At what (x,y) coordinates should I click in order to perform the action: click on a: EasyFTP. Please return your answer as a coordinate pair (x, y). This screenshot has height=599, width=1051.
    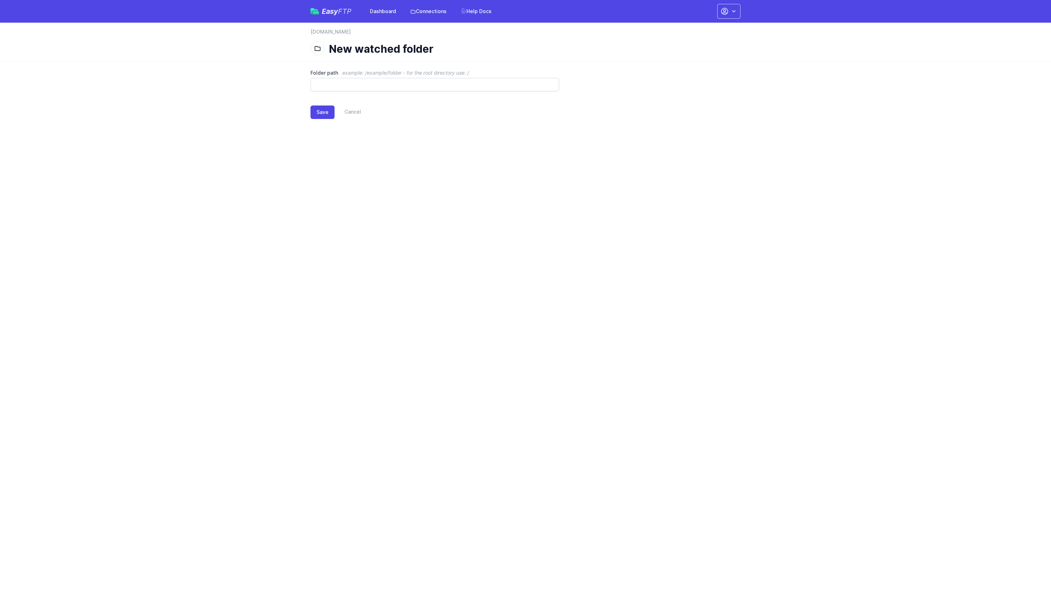
    Looking at the image, I should click on (331, 11).